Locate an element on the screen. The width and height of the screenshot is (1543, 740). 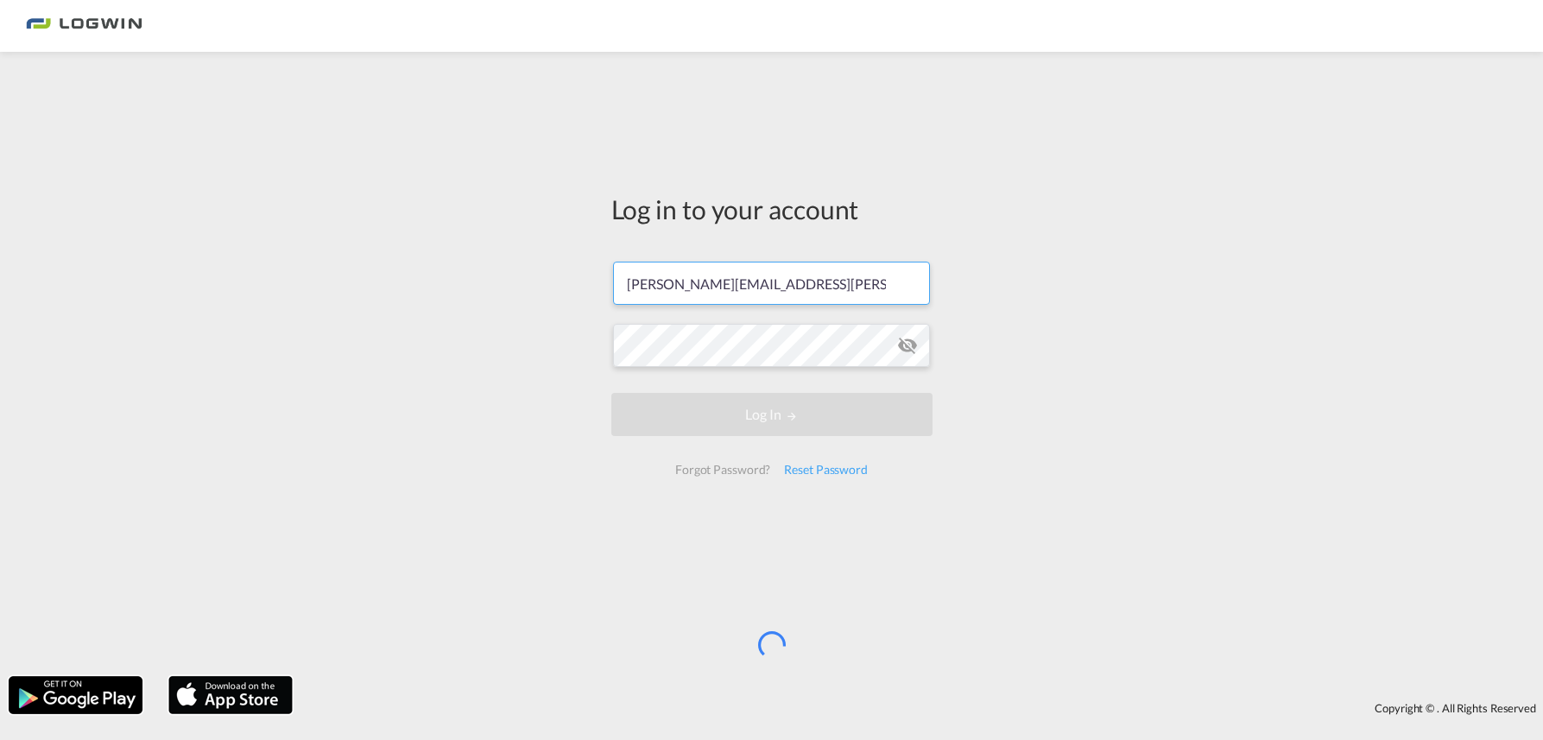
div: Forgot Password? is located at coordinates (723, 470).